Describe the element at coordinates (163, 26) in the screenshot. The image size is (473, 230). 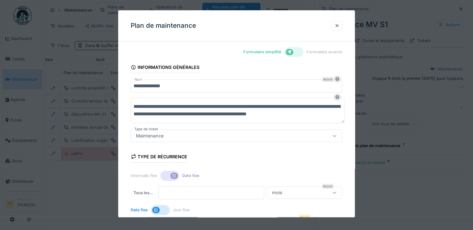
I see `h3: Plan de maintenance` at that location.